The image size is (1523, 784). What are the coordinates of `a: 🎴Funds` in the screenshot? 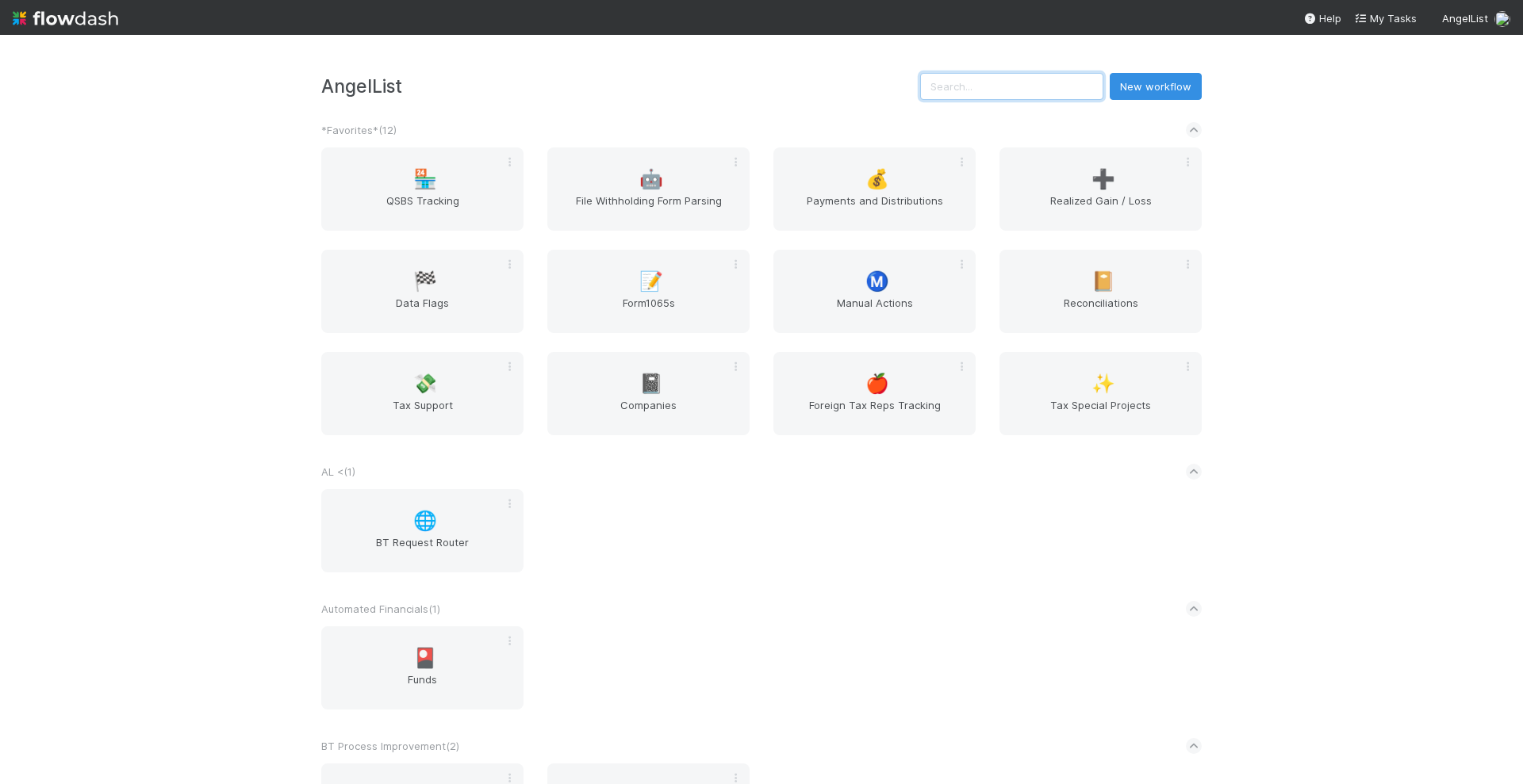 It's located at (422, 667).